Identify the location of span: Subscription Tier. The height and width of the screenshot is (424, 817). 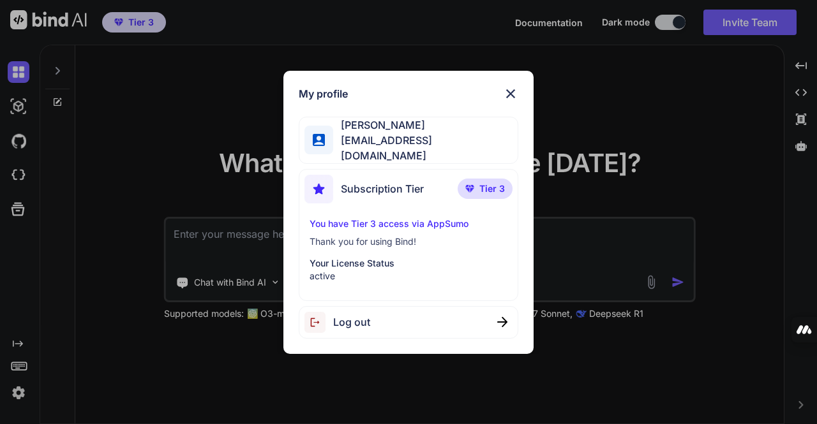
(382, 189).